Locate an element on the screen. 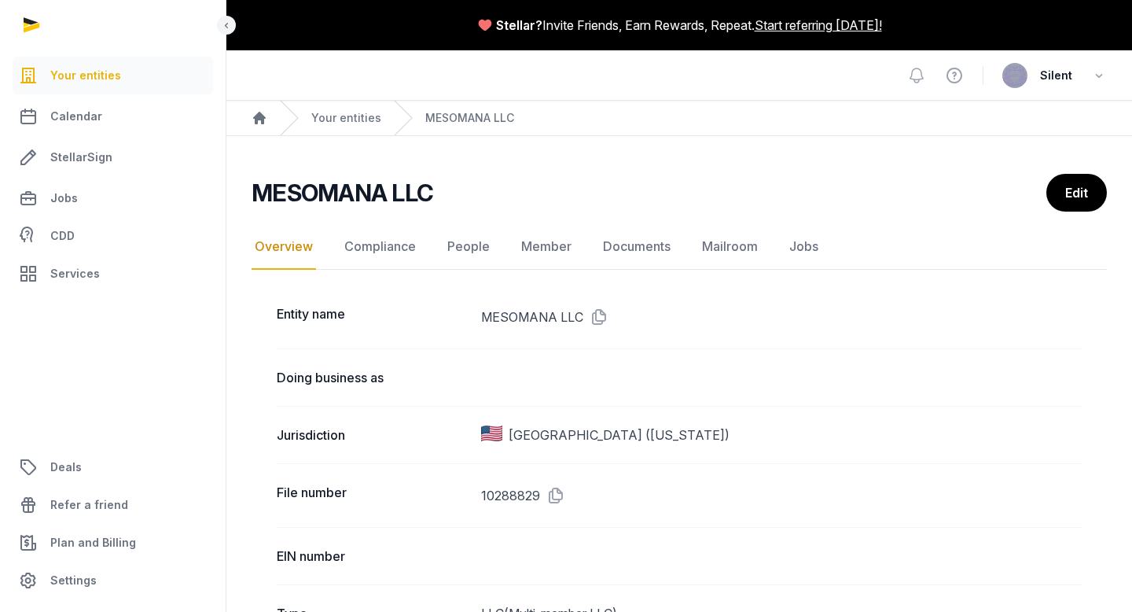 The width and height of the screenshot is (1132, 612). span: Silent is located at coordinates (1056, 75).